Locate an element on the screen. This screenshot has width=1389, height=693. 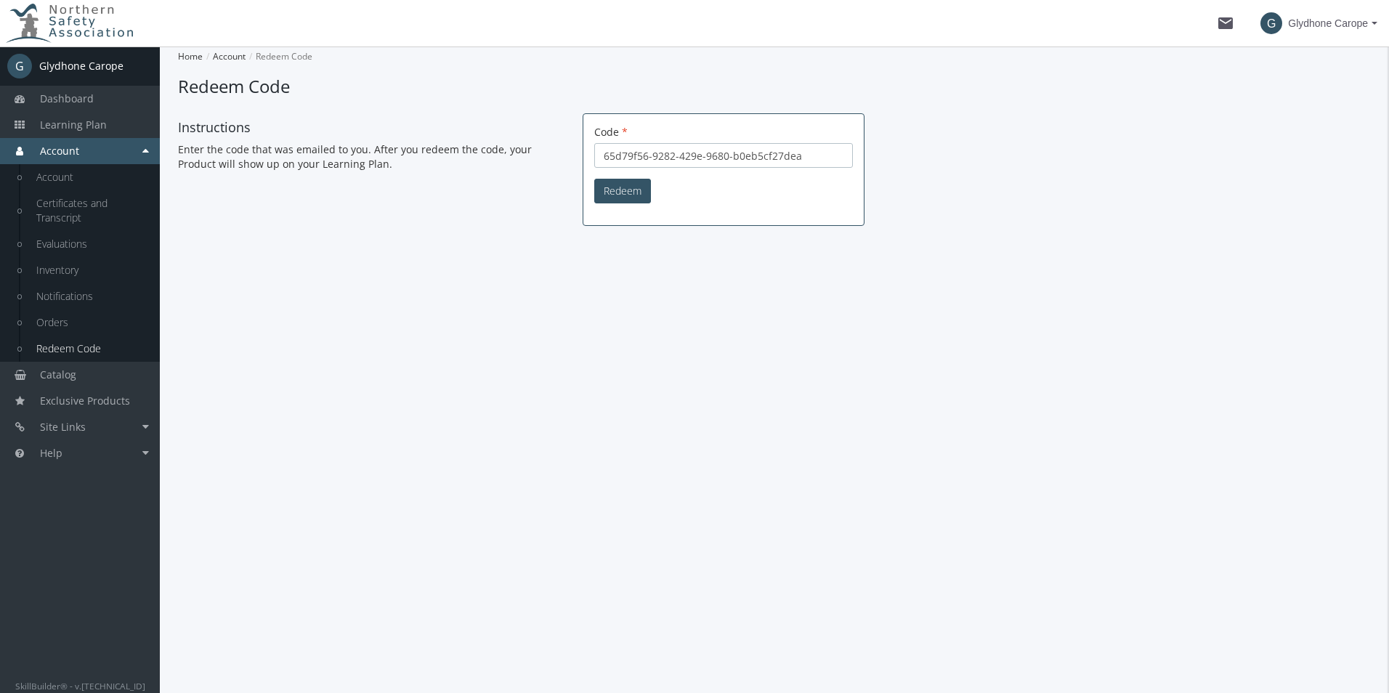
p: Enter the code that was emailed to you. After you redeem the code, your Product will show up on y... is located at coordinates (369, 157).